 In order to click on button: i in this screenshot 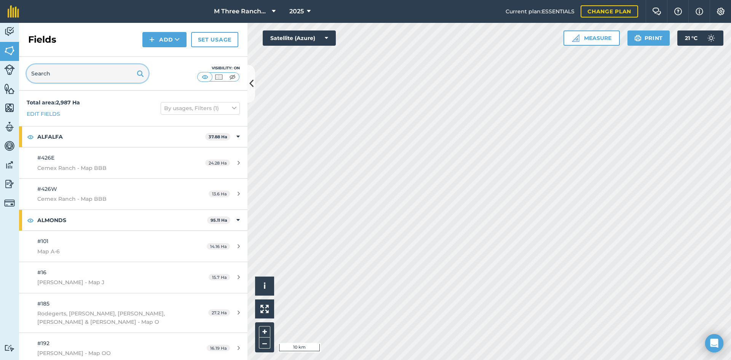, I will do `click(265, 286)`.